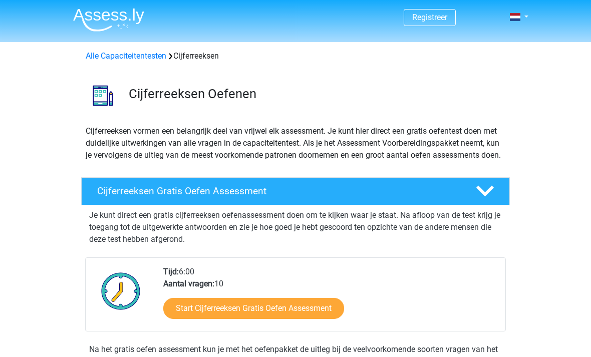 This screenshot has height=357, width=591. Describe the element at coordinates (278, 191) in the screenshot. I see `h4: Cijferreeksen Gratis Oefen Assessment` at that location.